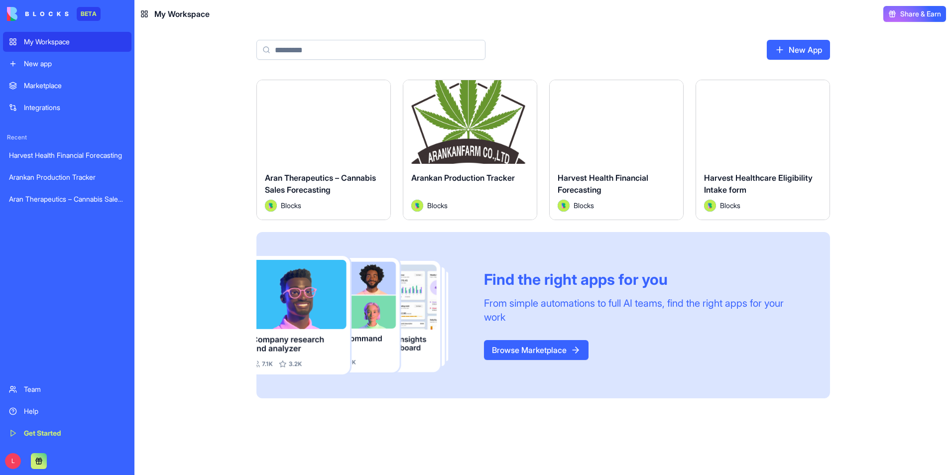  What do you see at coordinates (67, 199) in the screenshot?
I see `div: Aran Therapeutics – Cannabis Sales Forecasting` at bounding box center [67, 199].